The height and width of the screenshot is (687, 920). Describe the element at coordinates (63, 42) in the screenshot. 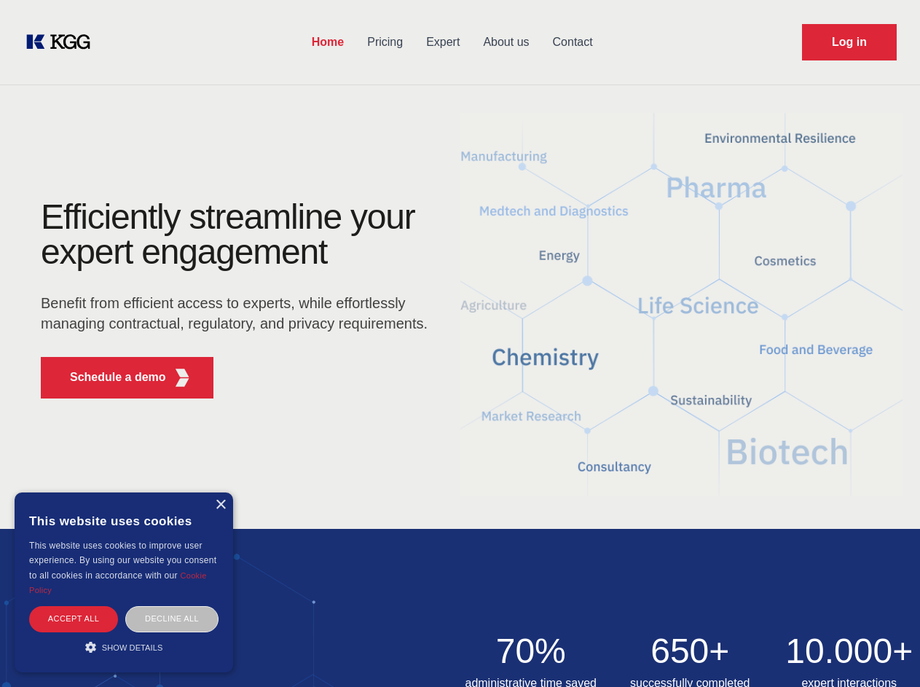

I see `a: KOL Knowledge Platform: Talk to Key External Experts (KEE)` at that location.